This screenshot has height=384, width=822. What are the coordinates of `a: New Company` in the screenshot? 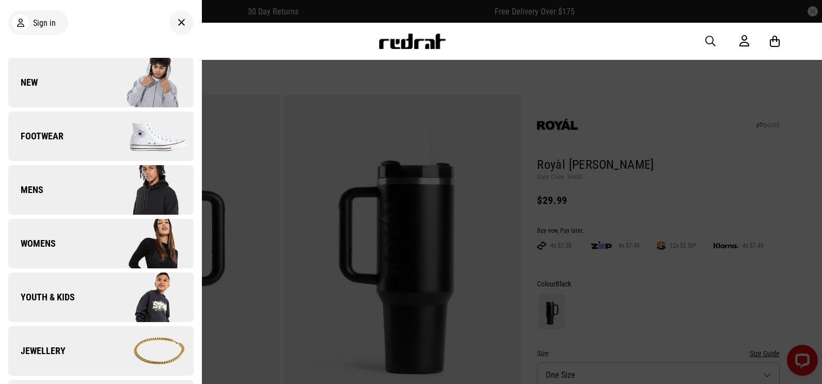 It's located at (101, 83).